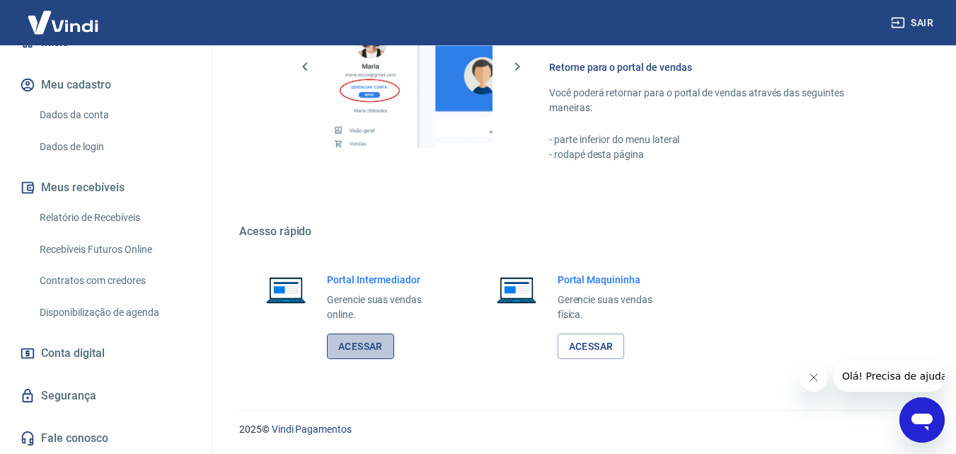 This screenshot has height=454, width=956. I want to click on a: Conta digital, so click(105, 353).